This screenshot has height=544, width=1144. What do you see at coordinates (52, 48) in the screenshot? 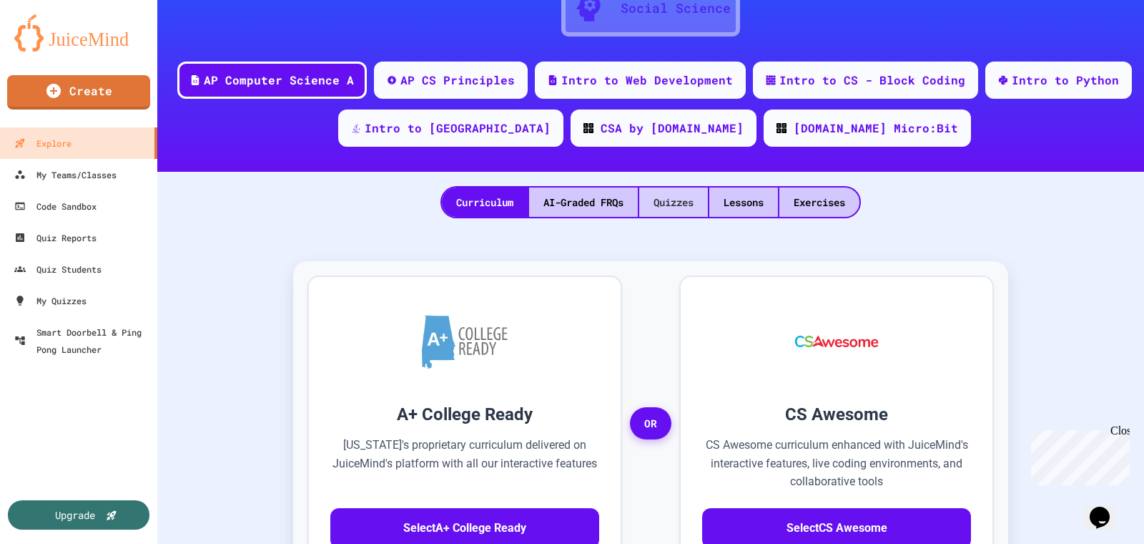
I see `div: Chat with us now!Close` at bounding box center [52, 48].